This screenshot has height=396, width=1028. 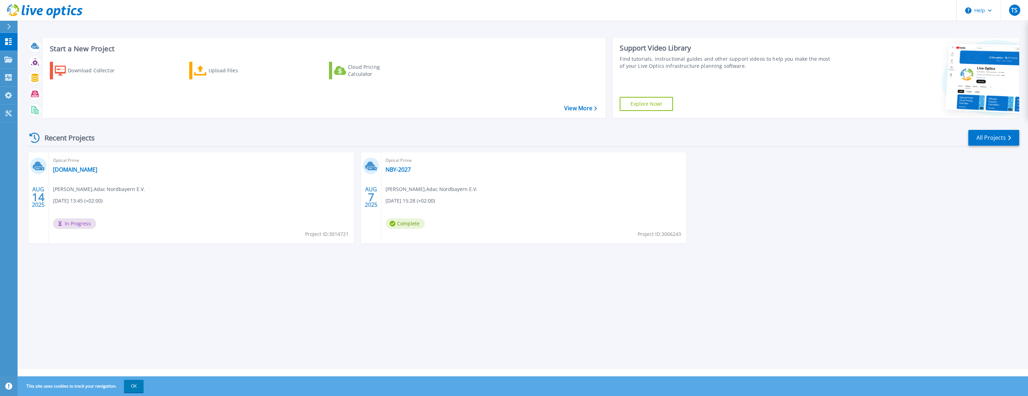 What do you see at coordinates (81, 386) in the screenshot?
I see `span: This site uses cookies to track your navigation.` at bounding box center [81, 386].